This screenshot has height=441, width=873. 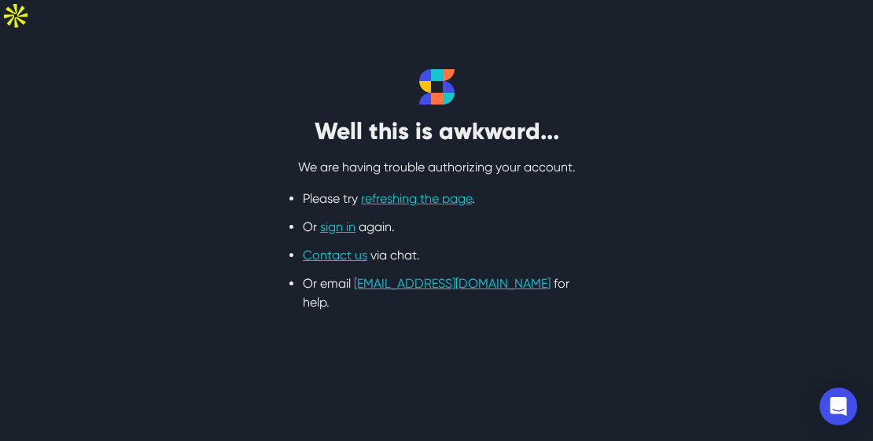 I want to click on div: Open Intercom Messenger, so click(x=839, y=407).